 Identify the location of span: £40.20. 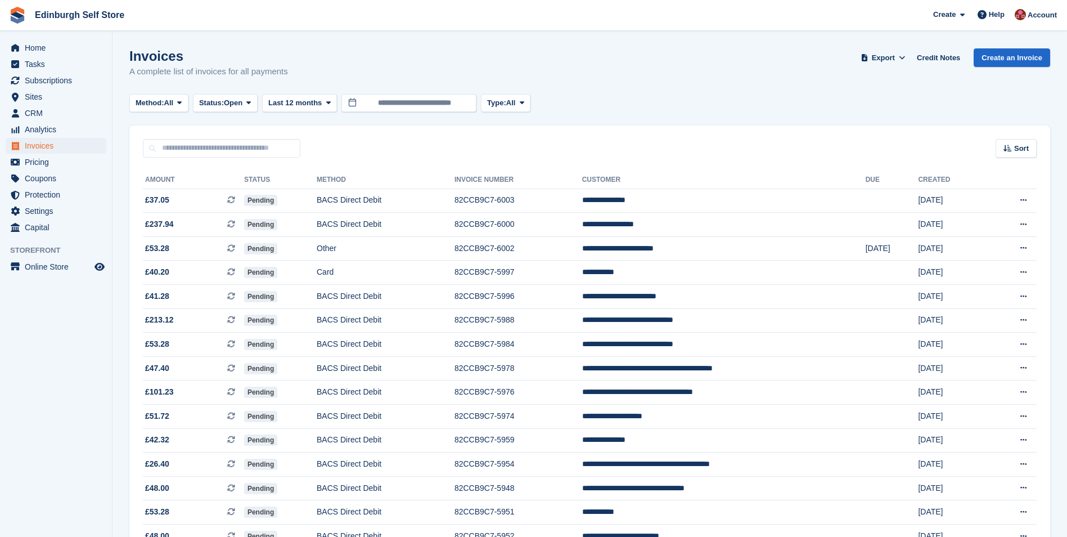
(157, 272).